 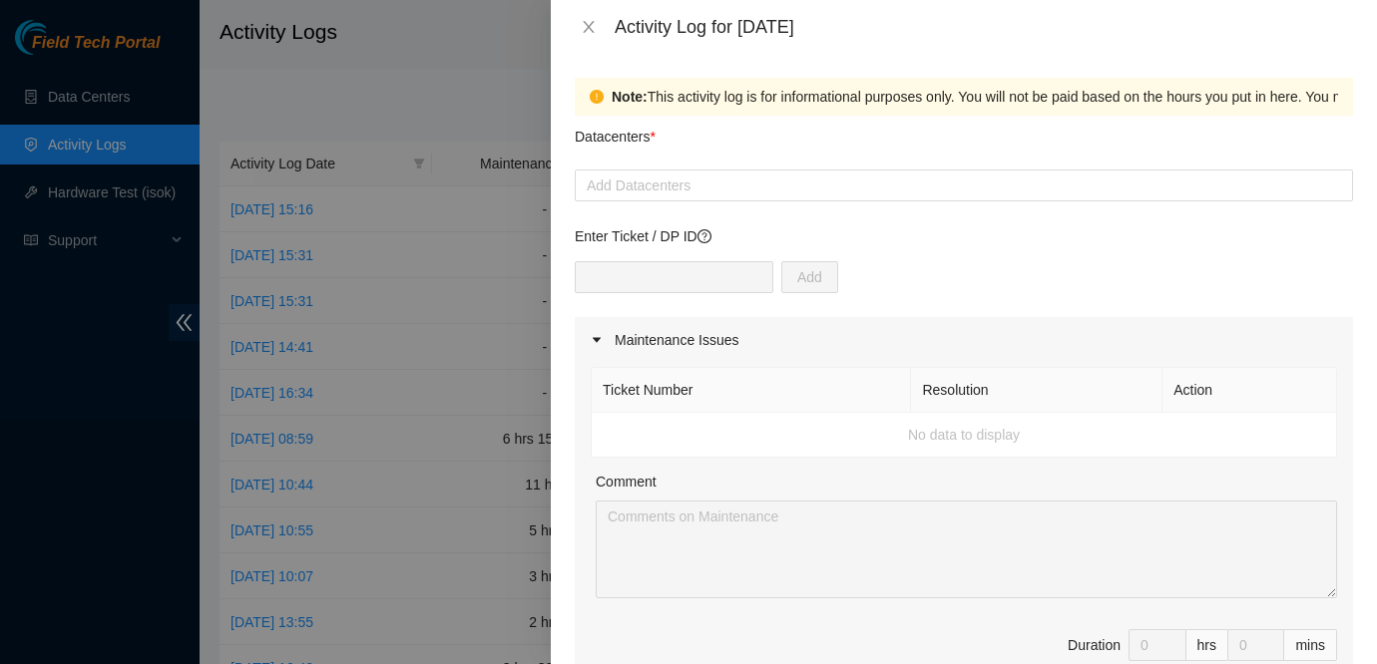 I want to click on span: exclamation-circle, so click(x=597, y=97).